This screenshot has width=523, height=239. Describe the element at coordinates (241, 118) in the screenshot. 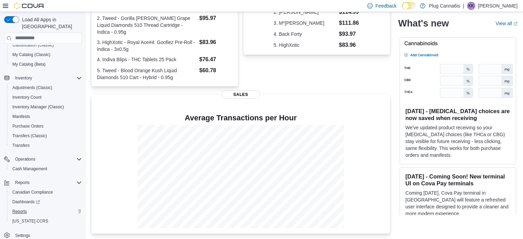

I see `h4: Average Transactions per Hour` at that location.